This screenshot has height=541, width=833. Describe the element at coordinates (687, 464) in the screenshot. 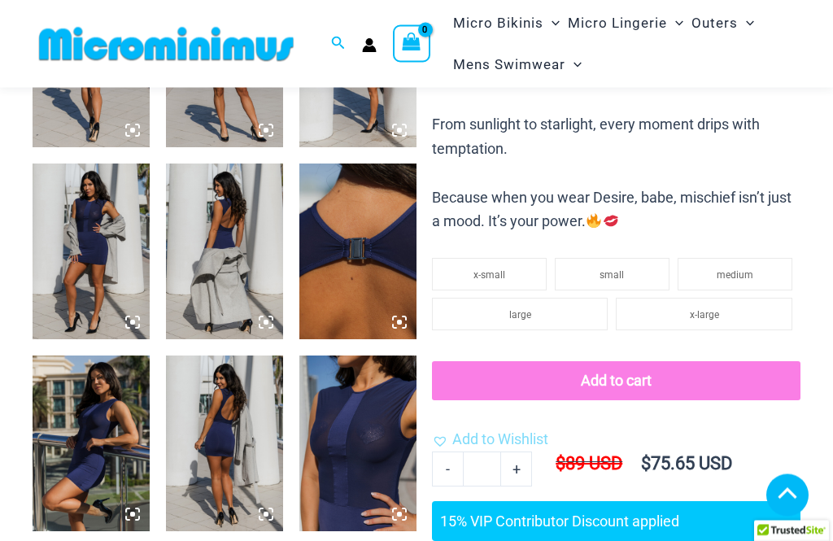

I see `bdi: 75.65 USD` at that location.